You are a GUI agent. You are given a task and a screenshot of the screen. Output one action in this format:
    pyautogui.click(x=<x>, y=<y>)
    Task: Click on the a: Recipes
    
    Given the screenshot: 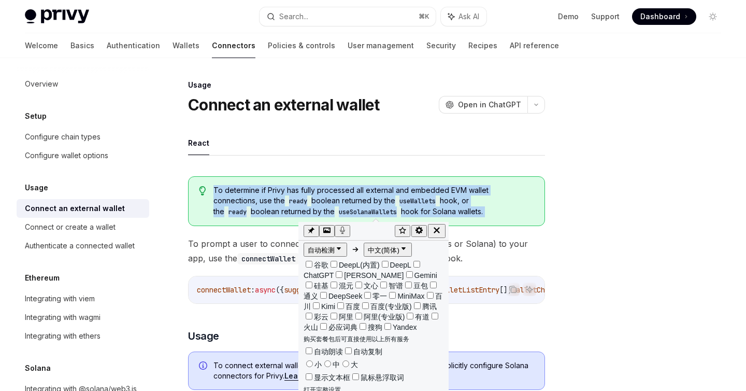 What is the action you would take?
    pyautogui.click(x=483, y=46)
    